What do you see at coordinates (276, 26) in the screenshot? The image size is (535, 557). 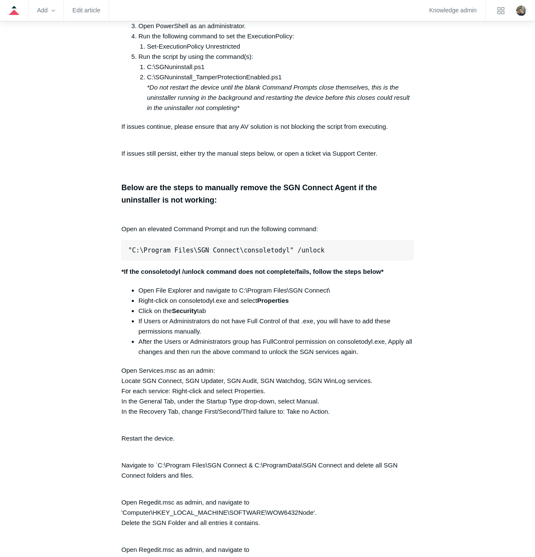 I see `li: Open PowerShell as an administrator.` at bounding box center [276, 26].